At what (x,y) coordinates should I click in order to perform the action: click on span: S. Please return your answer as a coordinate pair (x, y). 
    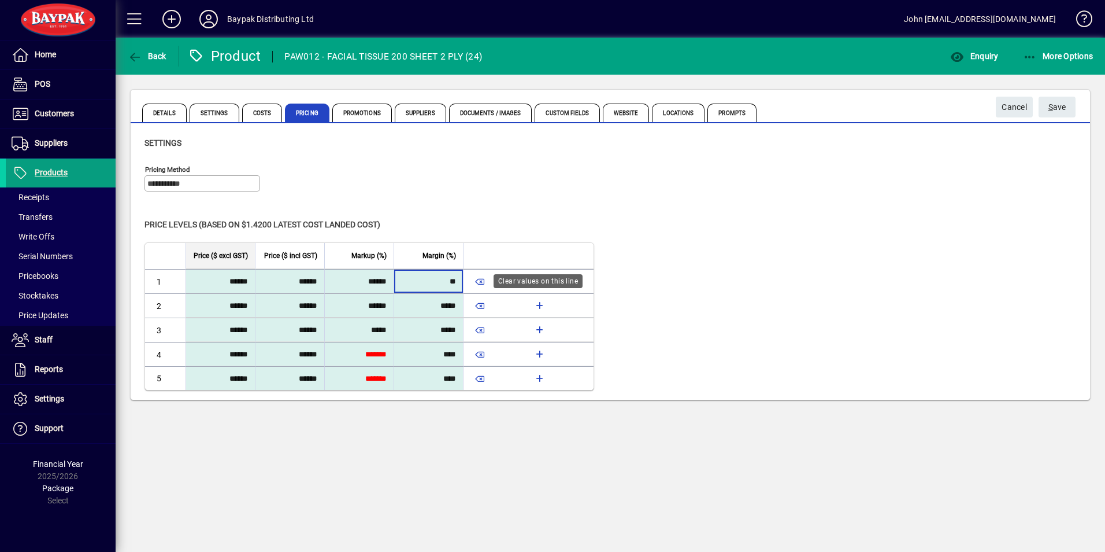
    Looking at the image, I should click on (1051, 107).